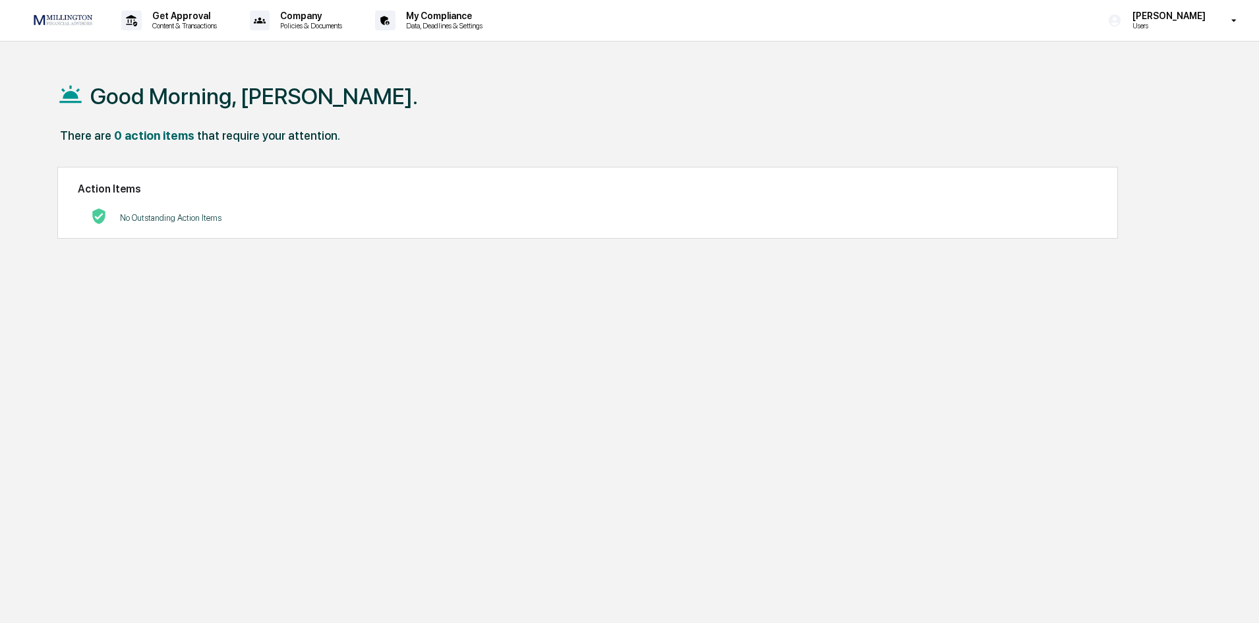 The image size is (1259, 623). What do you see at coordinates (442, 16) in the screenshot?
I see `p: My Compliance` at bounding box center [442, 16].